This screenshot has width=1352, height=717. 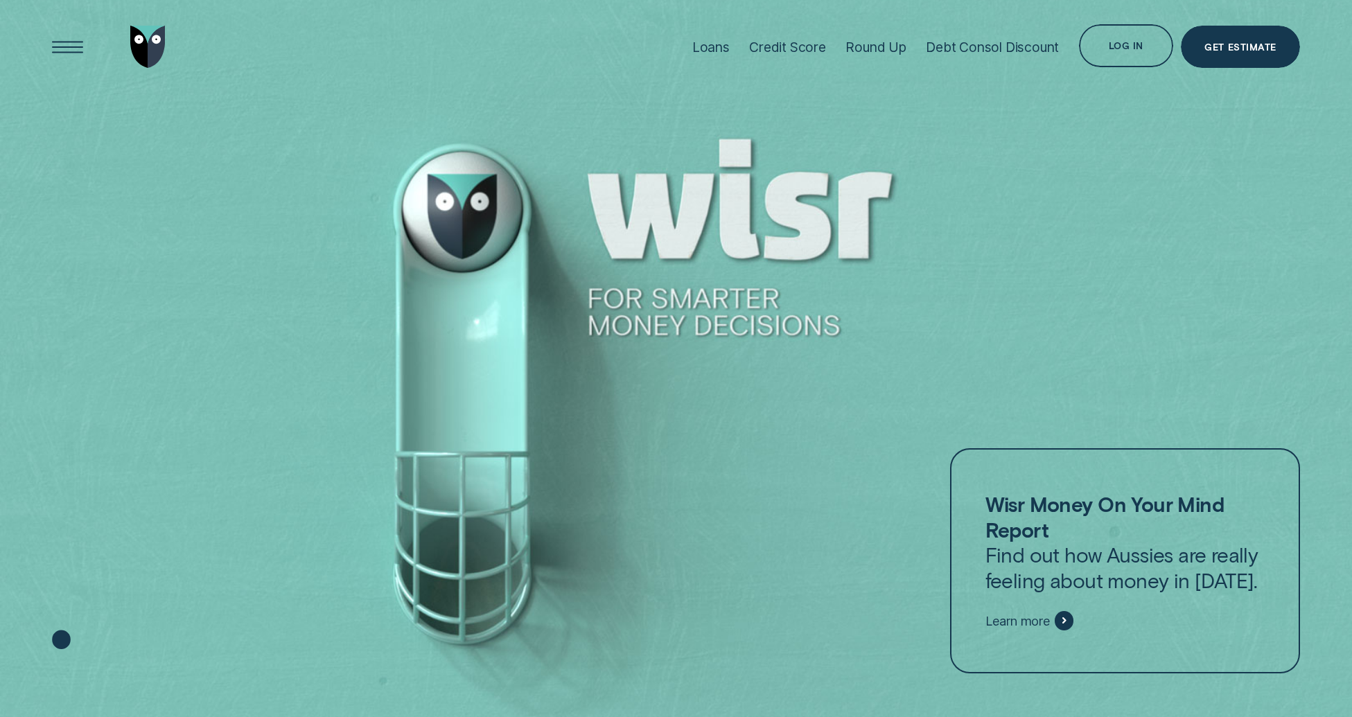 What do you see at coordinates (1104, 517) in the screenshot?
I see `strong: Wisr Money On Your Mind Report` at bounding box center [1104, 517].